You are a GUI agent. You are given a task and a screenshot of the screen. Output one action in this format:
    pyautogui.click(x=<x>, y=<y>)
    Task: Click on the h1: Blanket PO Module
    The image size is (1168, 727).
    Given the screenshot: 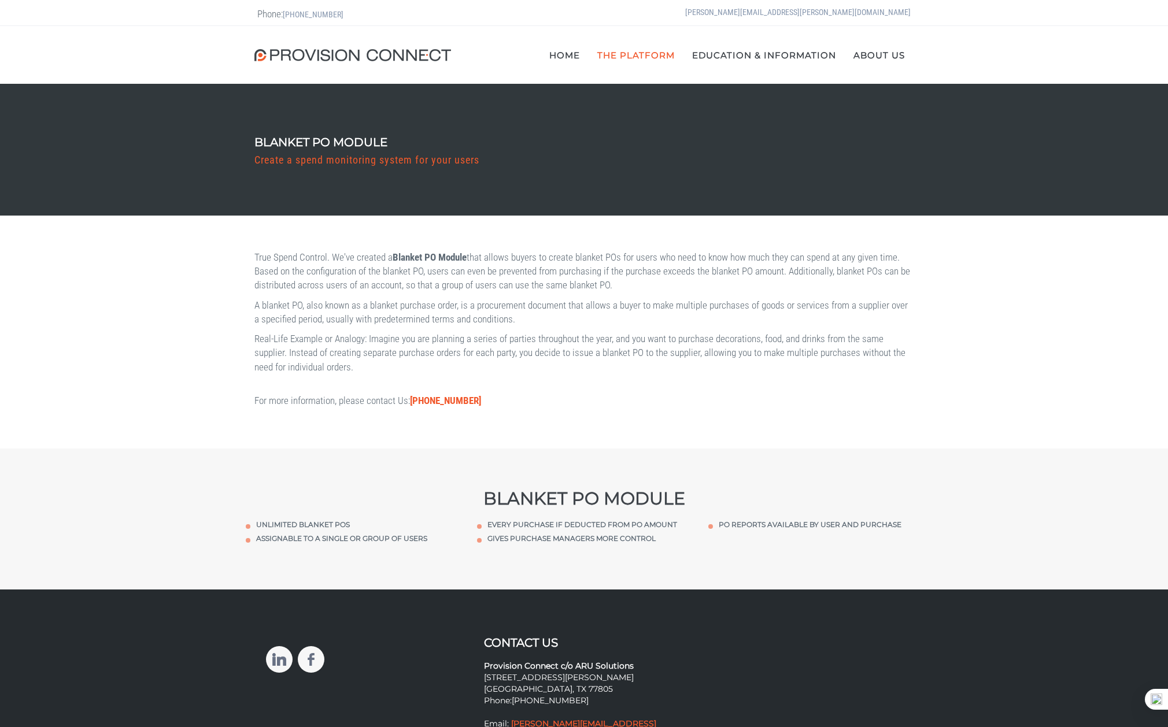 What is the action you would take?
    pyautogui.click(x=367, y=142)
    